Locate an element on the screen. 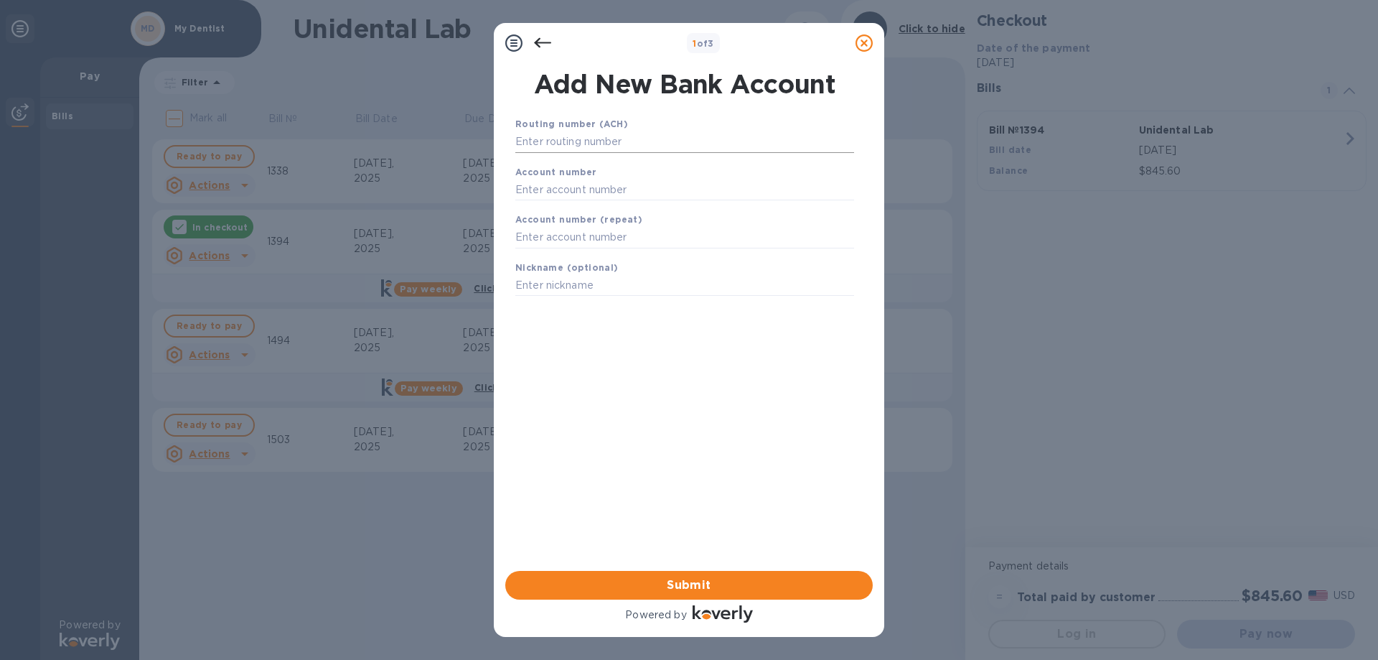 The height and width of the screenshot is (660, 1378). b: Account number is located at coordinates (556, 172).